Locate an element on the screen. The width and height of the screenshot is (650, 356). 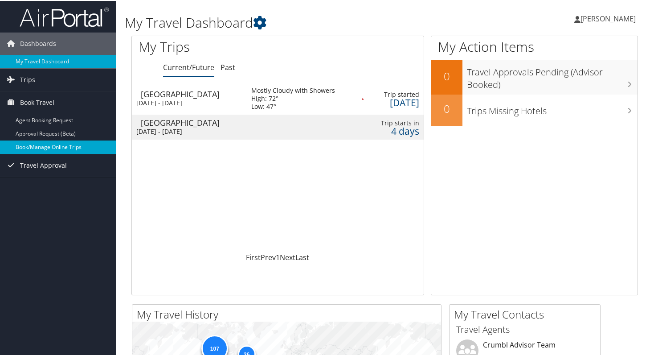
div: Mostly Cloudy with Showers is located at coordinates (293, 90).